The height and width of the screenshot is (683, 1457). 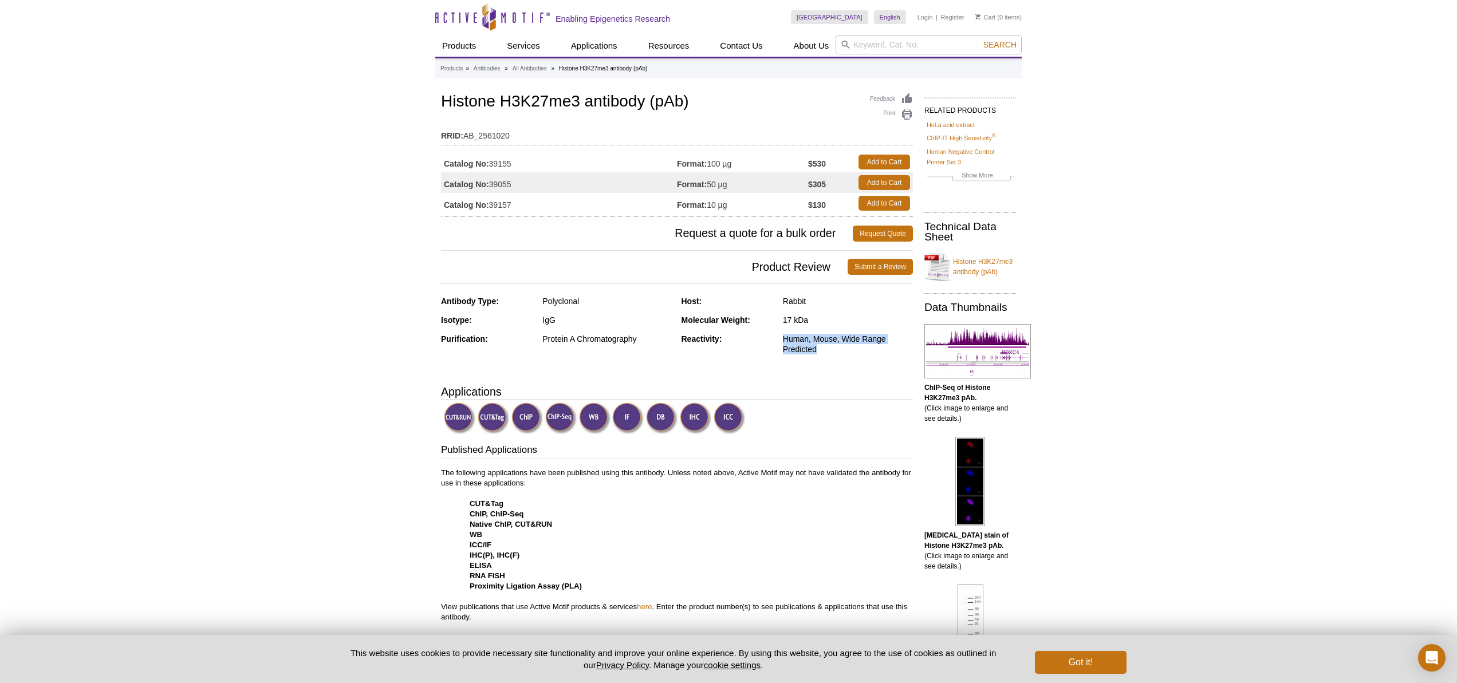 What do you see at coordinates (470, 301) in the screenshot?
I see `strong: Antibody Type:` at bounding box center [470, 301].